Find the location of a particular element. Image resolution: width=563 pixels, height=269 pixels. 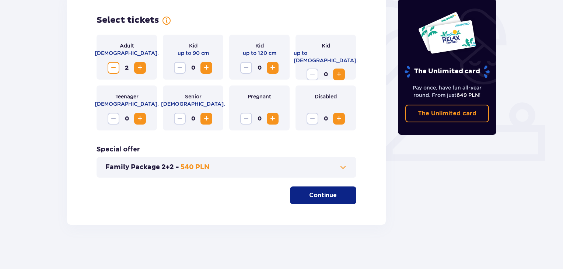

h3: Special offer is located at coordinates (118, 150).